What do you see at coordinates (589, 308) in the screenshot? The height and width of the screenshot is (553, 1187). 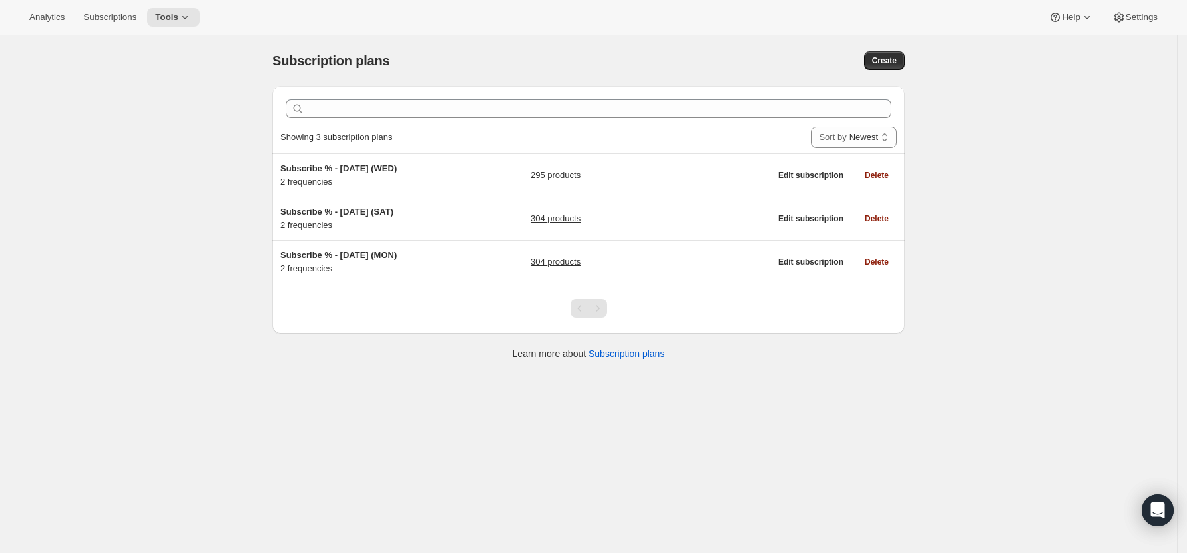 I see `nav: Pagination` at bounding box center [589, 308].